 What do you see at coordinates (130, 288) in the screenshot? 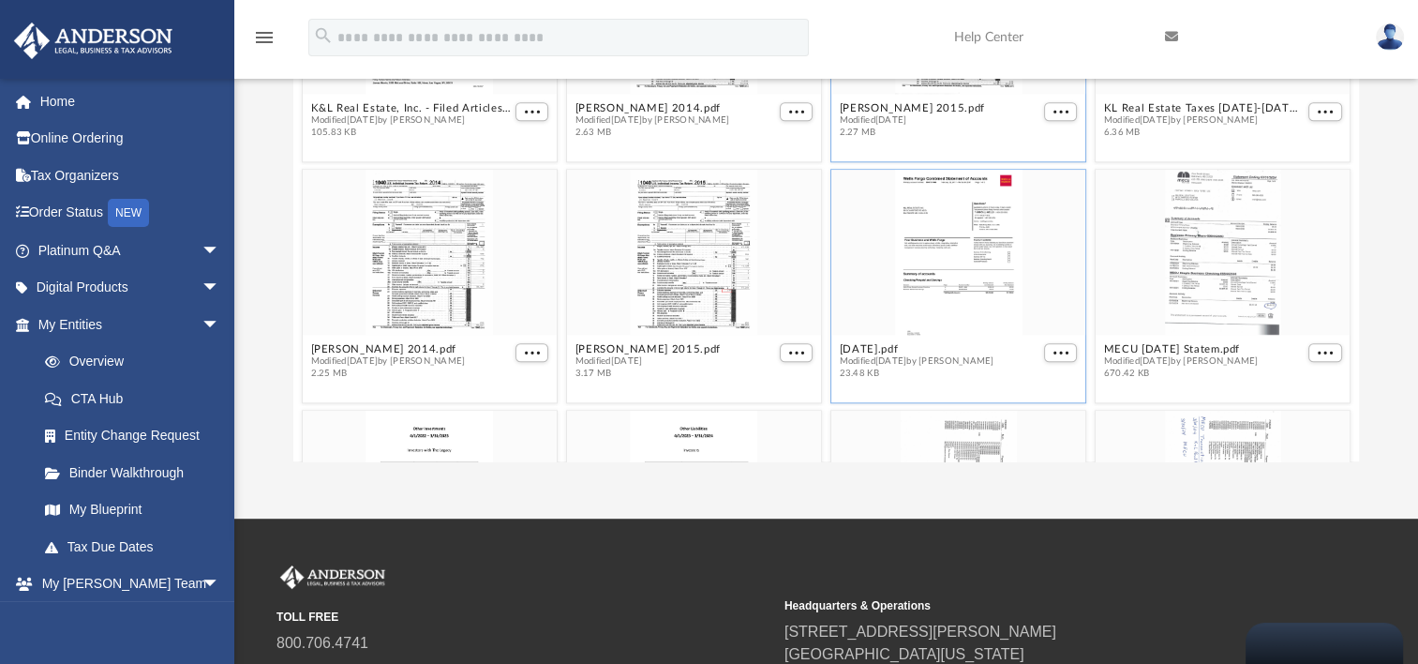
I see `a: Digital Productsarrow_drop_down` at bounding box center [130, 288].